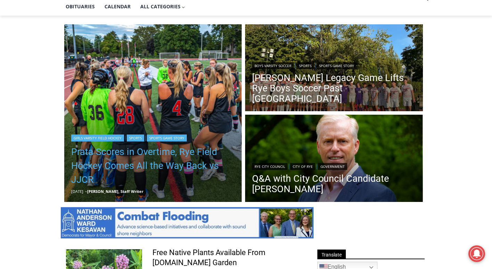  I want to click on img: (PHOTO: The Rye Field Hockey team from September 16, 2025. Credit: Maureen Tsuchida.), so click(153, 113).